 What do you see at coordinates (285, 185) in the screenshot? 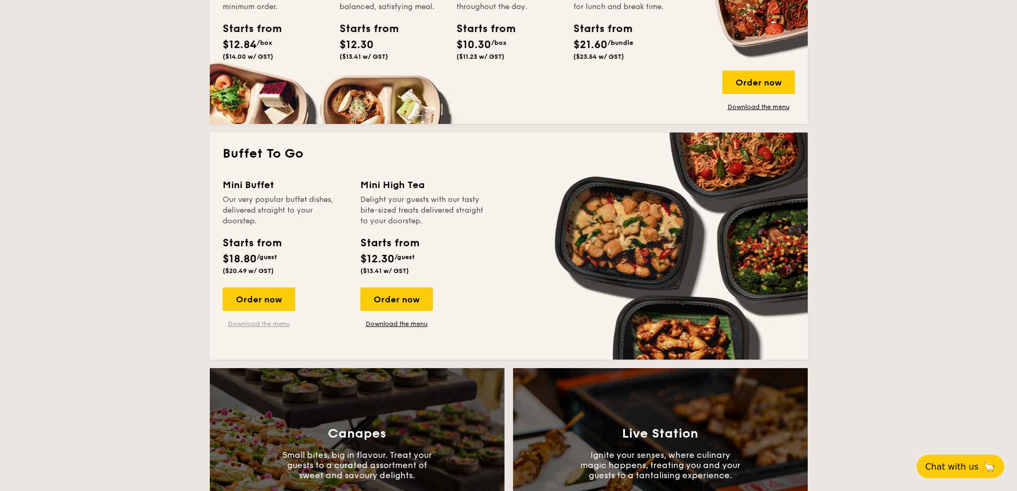
I see `div: Mini Buffet` at bounding box center [285, 185].